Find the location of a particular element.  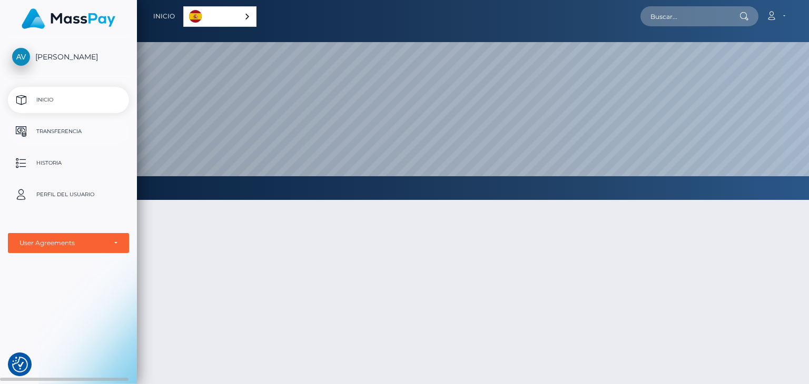

img: Revisit consent button is located at coordinates (20, 365).